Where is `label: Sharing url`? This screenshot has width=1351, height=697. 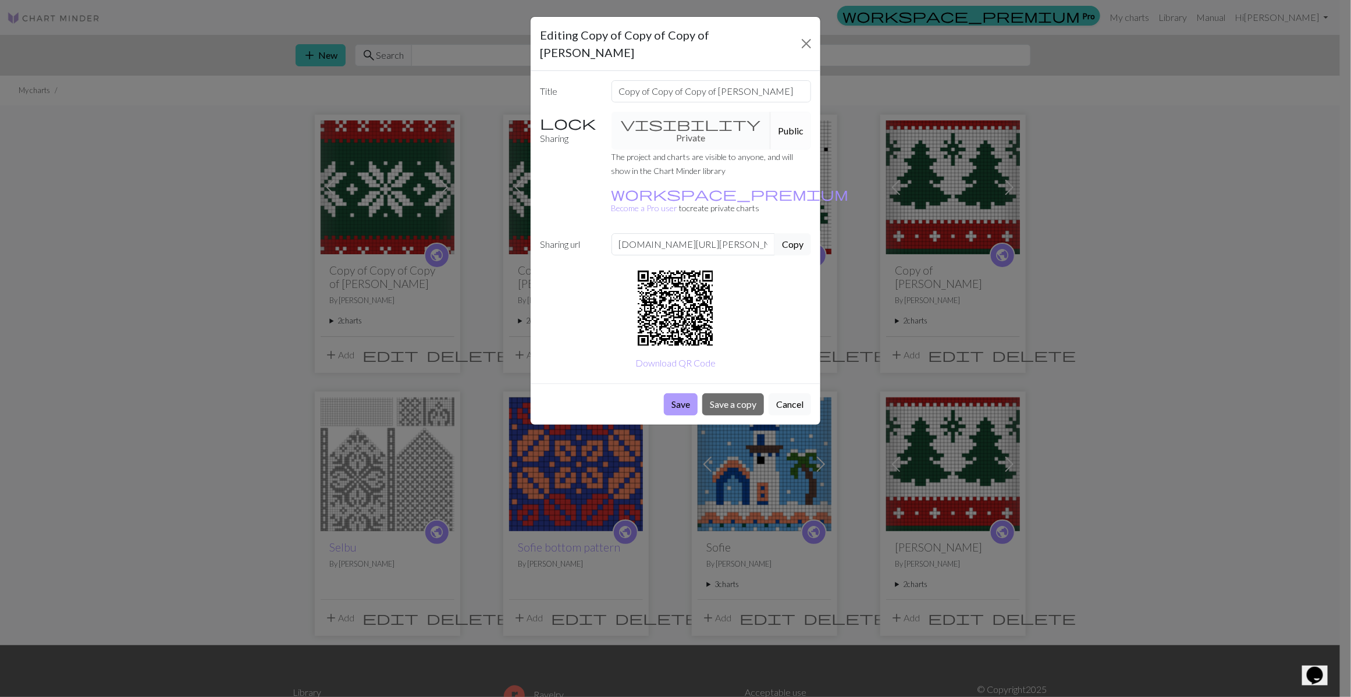 label: Sharing url is located at coordinates (569, 244).